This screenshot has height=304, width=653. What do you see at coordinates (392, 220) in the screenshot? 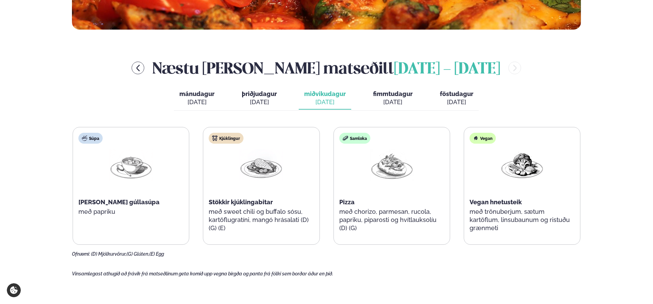
I see `p: með chorizo, parmesan, rucola, papriku, piparosti og hvítlauksolíu (D) (G)` at bounding box center [392, 220].